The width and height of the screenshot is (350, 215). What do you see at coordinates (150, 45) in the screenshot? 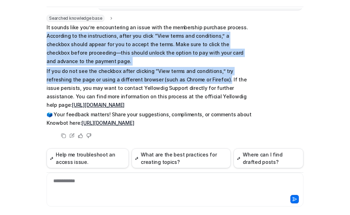
I see `p: It sounds like you’re encountering an issue with the membership purchase process. According to th...` at bounding box center [150, 45].